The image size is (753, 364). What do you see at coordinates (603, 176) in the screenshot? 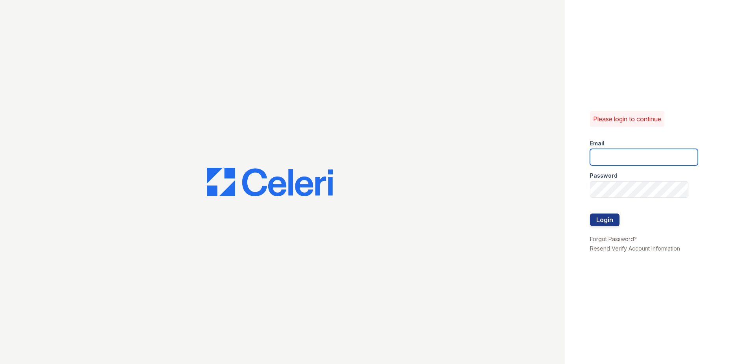
I see `label: Password` at bounding box center [603, 176].